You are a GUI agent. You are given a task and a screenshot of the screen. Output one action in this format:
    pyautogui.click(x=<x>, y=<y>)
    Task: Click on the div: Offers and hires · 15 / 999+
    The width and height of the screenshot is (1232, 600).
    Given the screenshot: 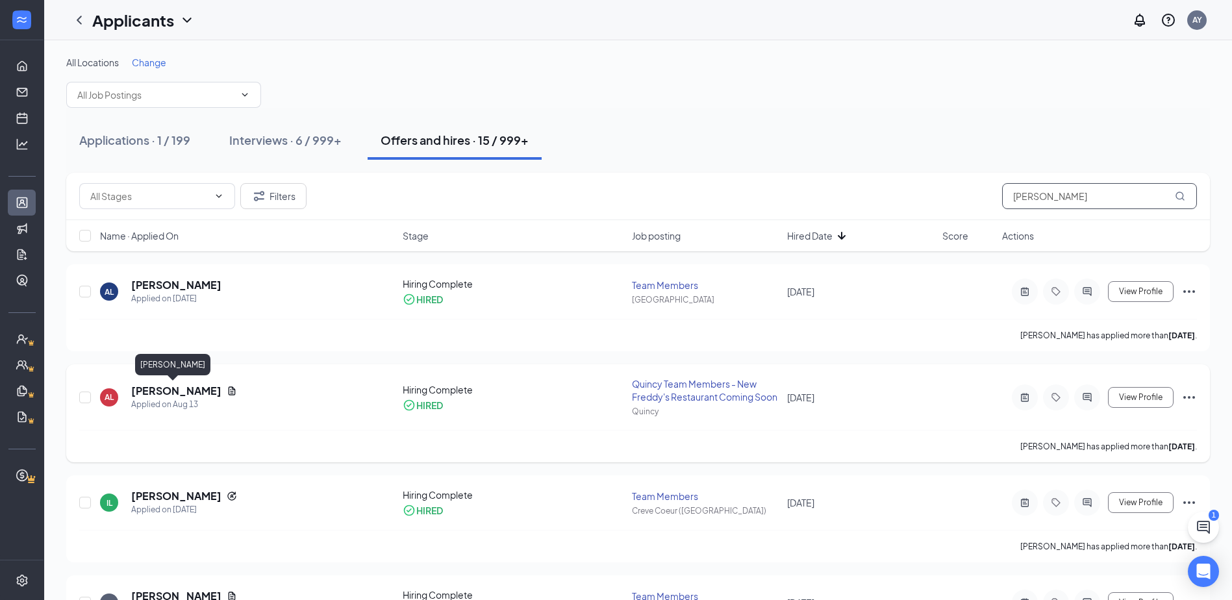 What is the action you would take?
    pyautogui.click(x=455, y=140)
    